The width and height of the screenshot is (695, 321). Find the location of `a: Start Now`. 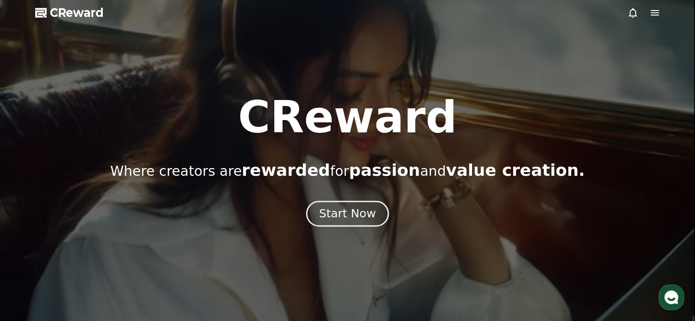

a: Start Now is located at coordinates (347, 215).